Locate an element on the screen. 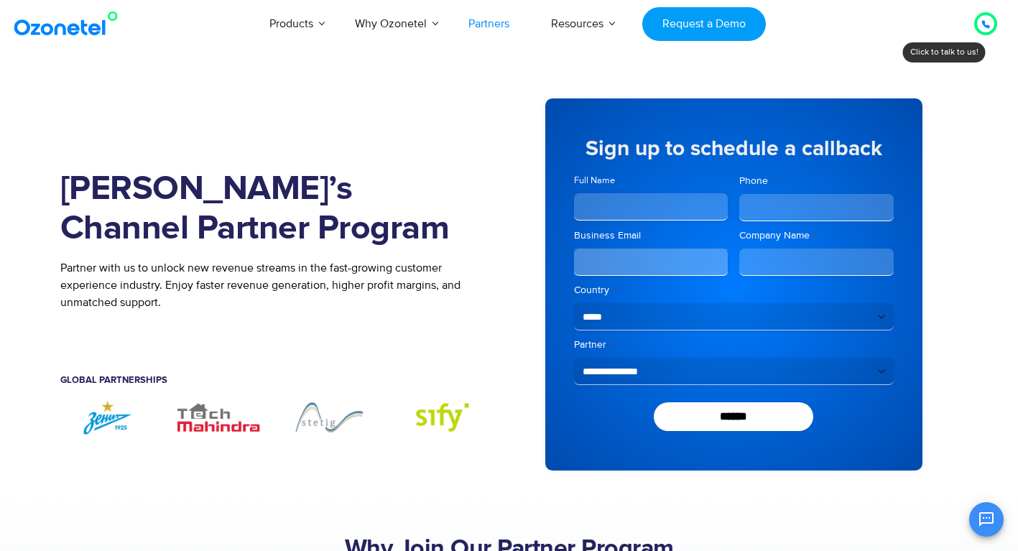 The image size is (1018, 551). img: Stetig is located at coordinates (329, 417).